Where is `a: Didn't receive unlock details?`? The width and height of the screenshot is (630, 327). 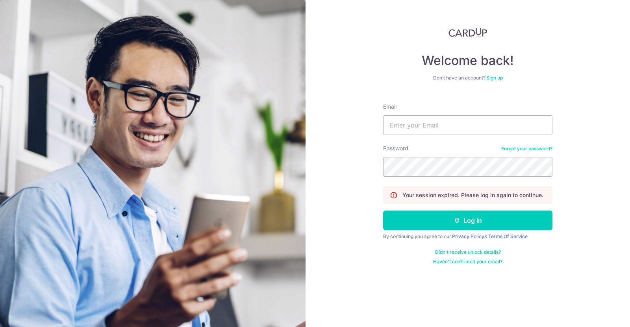
a: Didn't receive unlock details? is located at coordinates (468, 253).